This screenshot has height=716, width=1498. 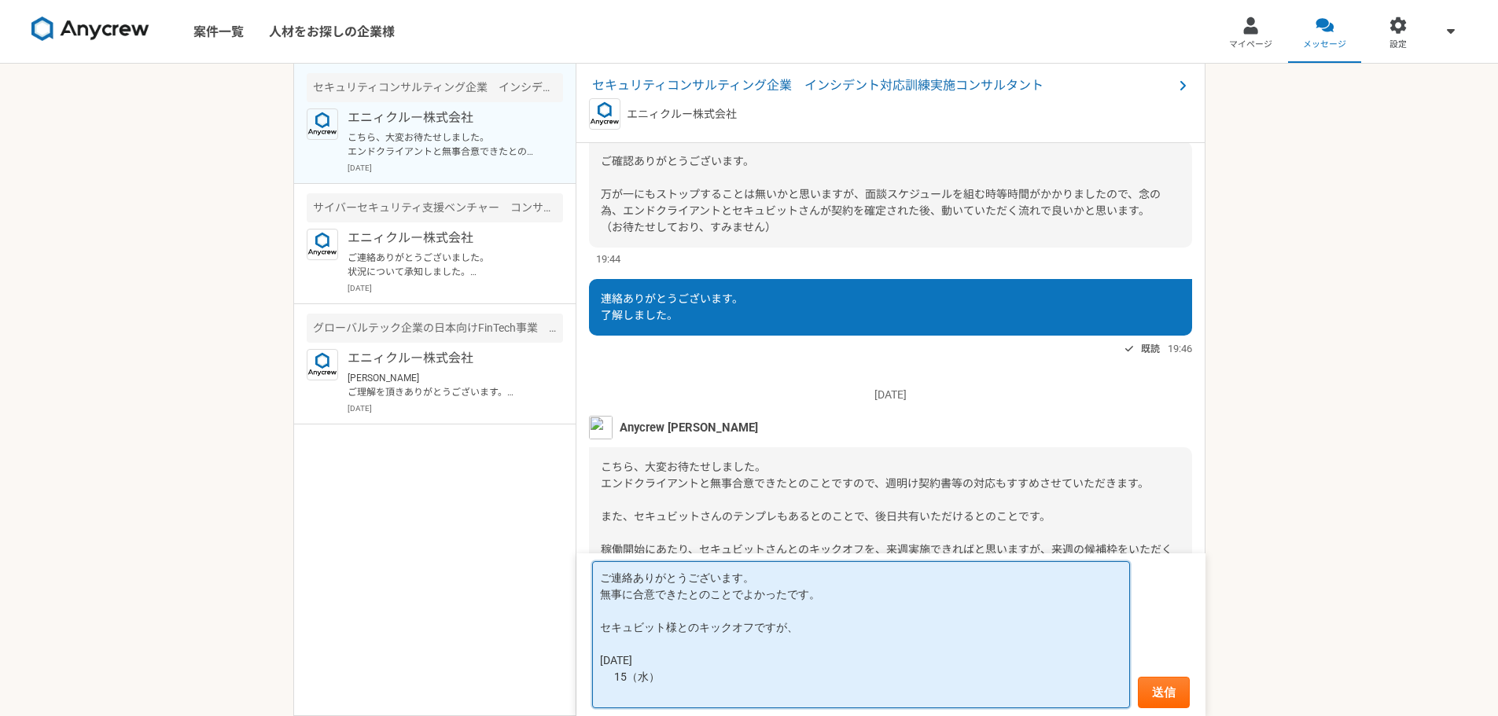 What do you see at coordinates (1398, 45) in the screenshot?
I see `span: 設定` at bounding box center [1398, 45].